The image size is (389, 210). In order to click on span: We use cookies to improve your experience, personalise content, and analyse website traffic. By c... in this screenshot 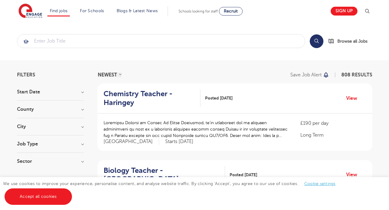, I will do `click(172, 190)`.